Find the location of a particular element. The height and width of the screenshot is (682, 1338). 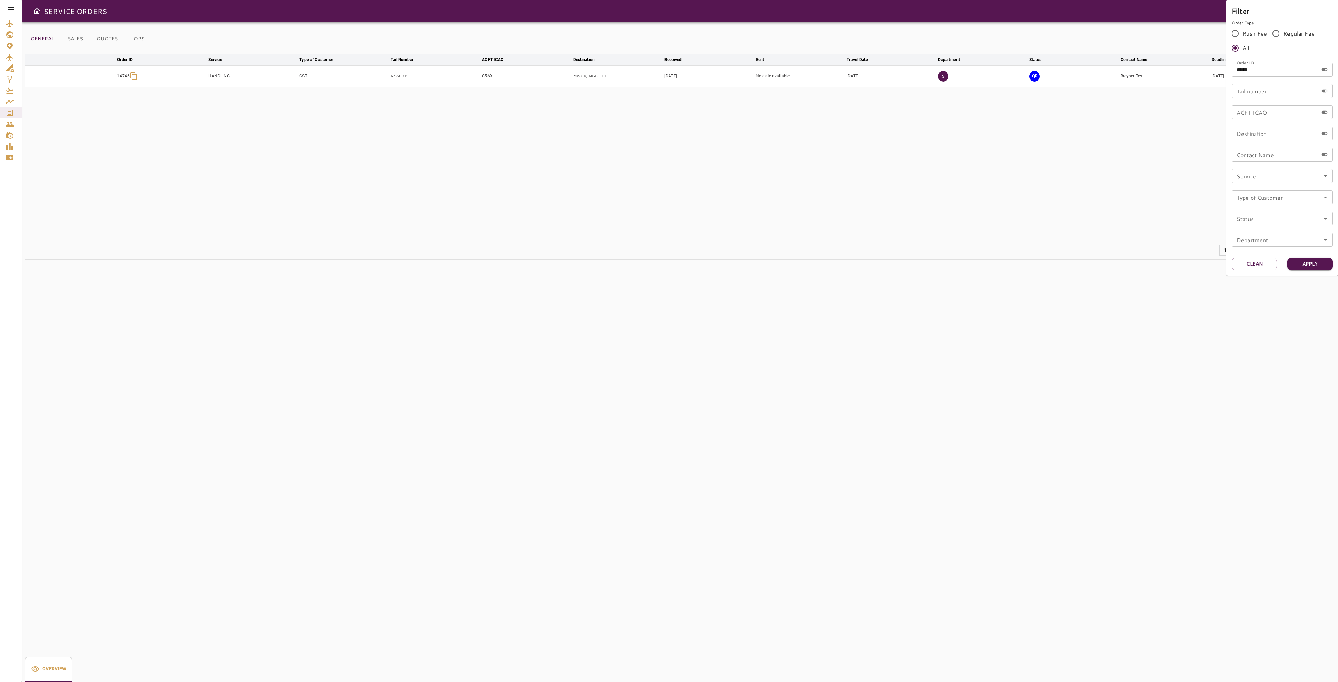

span: All is located at coordinates (1246, 48).